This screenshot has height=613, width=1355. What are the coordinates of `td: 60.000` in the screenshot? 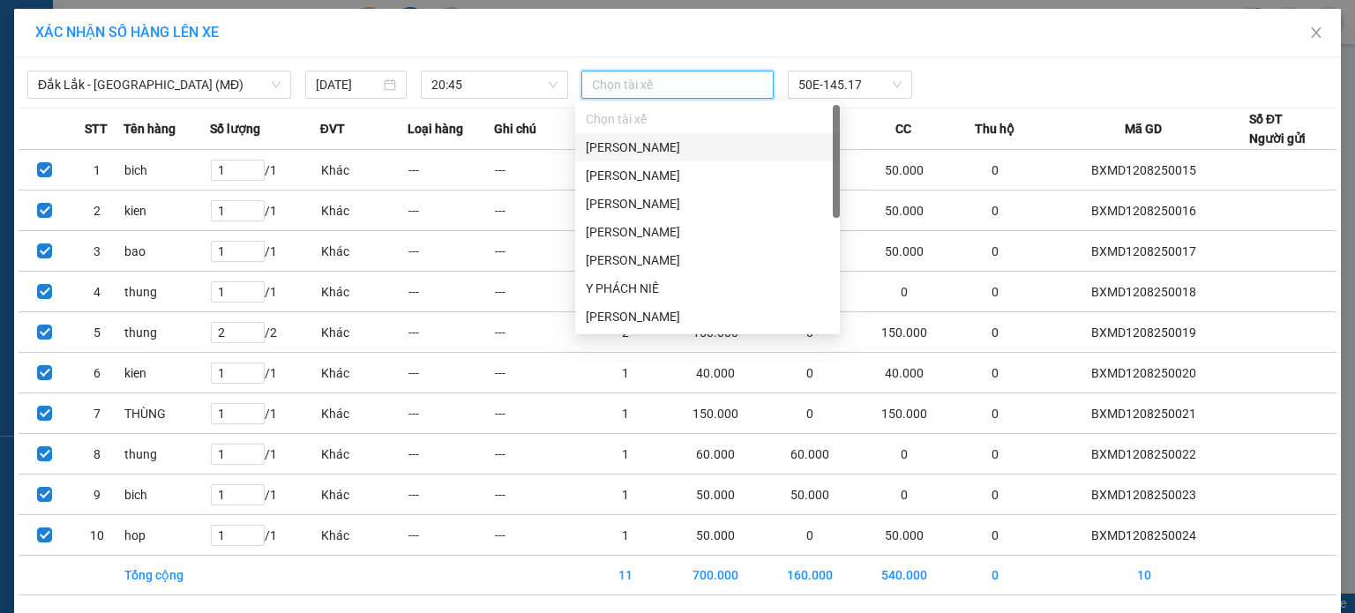 It's located at (810, 454).